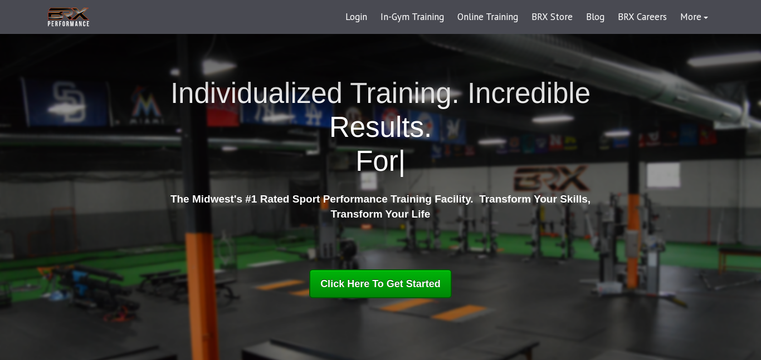  Describe the element at coordinates (487, 17) in the screenshot. I see `a: Online Training` at that location.